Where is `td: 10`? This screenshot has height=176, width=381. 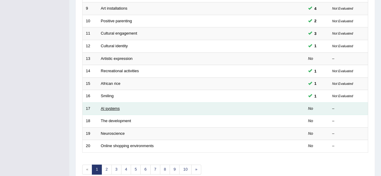 td: 10 is located at coordinates (90, 21).